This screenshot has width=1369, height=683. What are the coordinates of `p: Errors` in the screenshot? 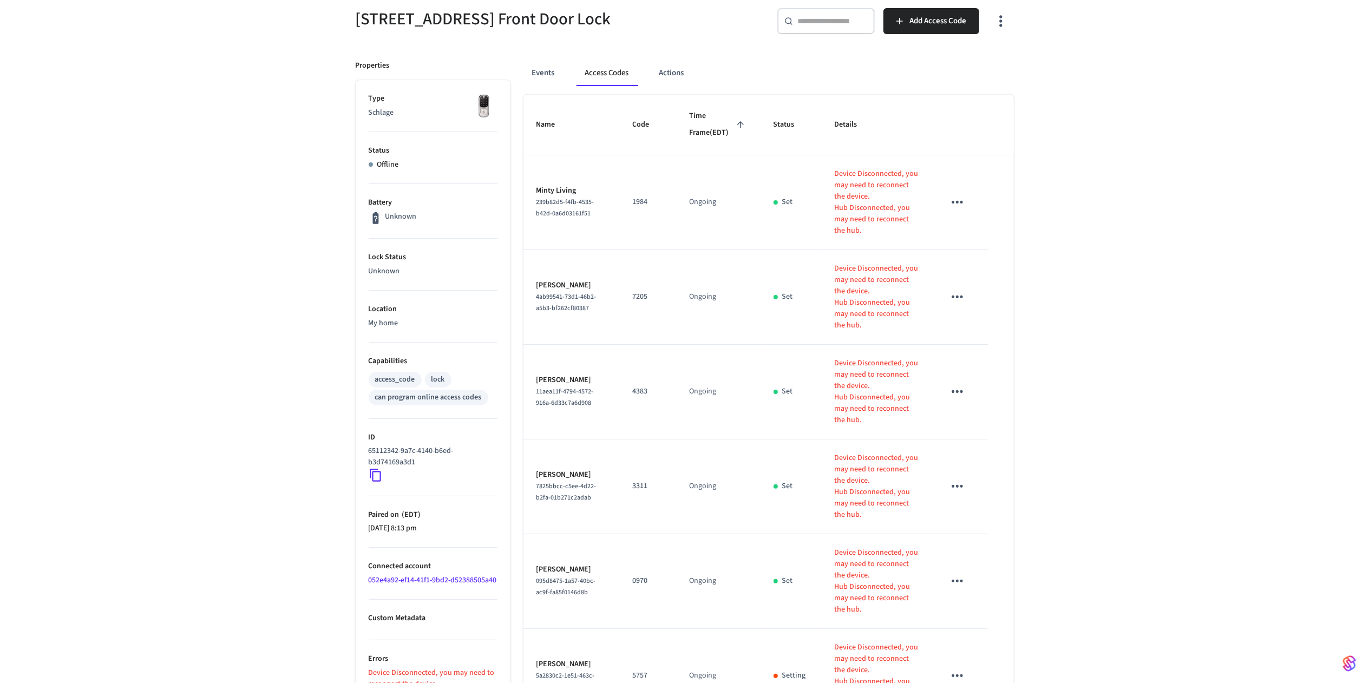 It's located at (433, 659).